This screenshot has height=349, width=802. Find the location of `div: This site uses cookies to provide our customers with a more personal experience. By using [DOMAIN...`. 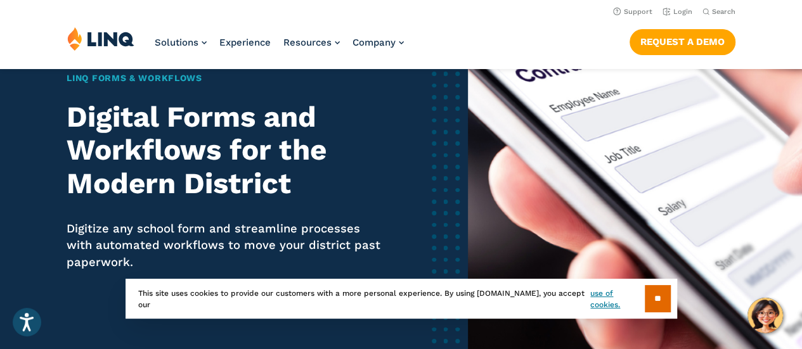

div: This site uses cookies to provide our customers with a more personal experience. By using [DOMAIN... is located at coordinates (401, 299).